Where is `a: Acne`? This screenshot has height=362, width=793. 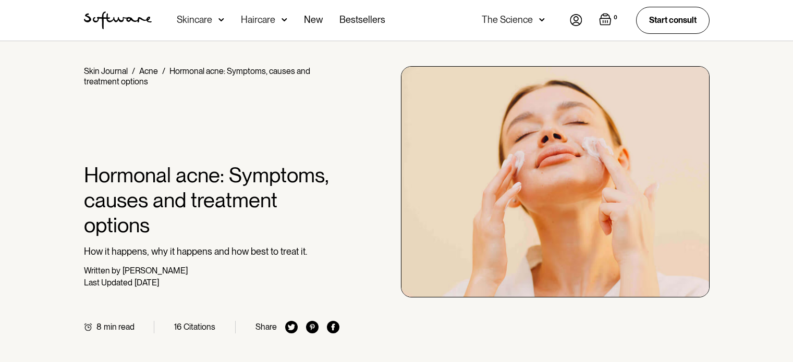
a: Acne is located at coordinates (149, 71).